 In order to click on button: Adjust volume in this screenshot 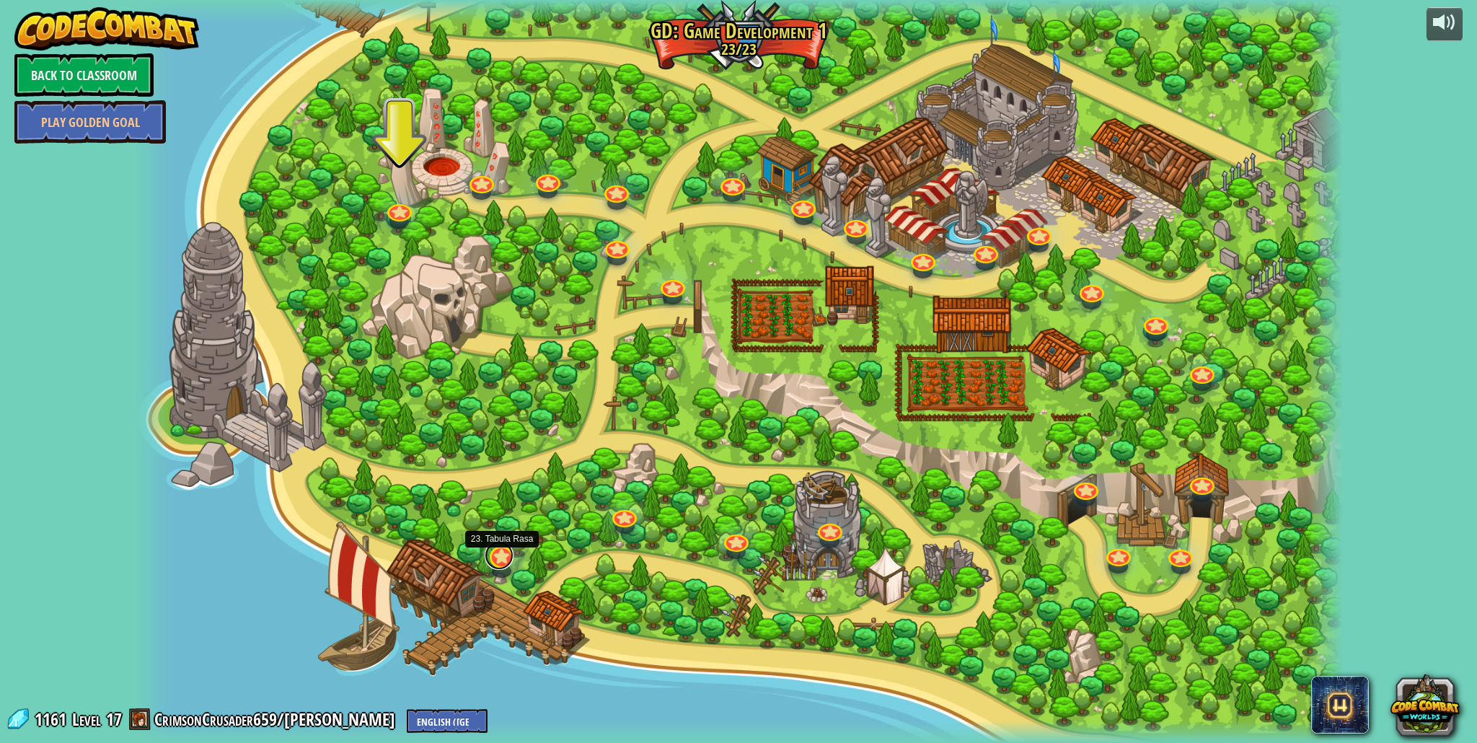, I will do `click(1445, 24)`.